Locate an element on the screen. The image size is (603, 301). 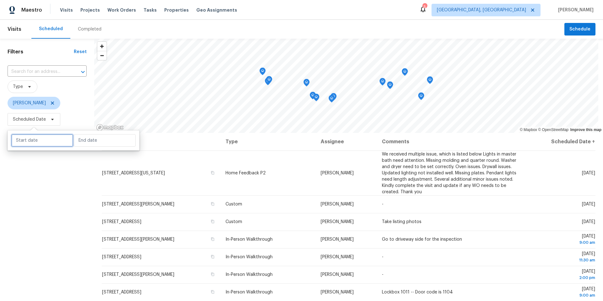
input: End date is located at coordinates (105, 140).